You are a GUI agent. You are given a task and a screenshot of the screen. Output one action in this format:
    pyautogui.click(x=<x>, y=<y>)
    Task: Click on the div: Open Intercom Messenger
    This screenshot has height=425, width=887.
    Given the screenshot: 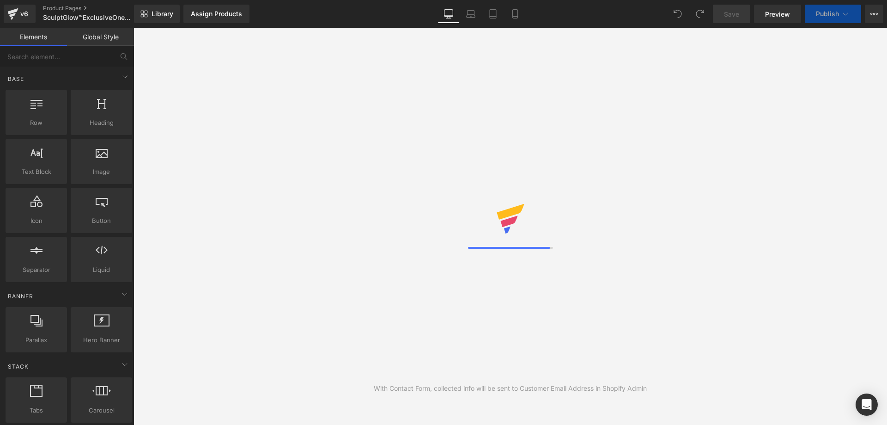 What is the action you would take?
    pyautogui.click(x=867, y=404)
    